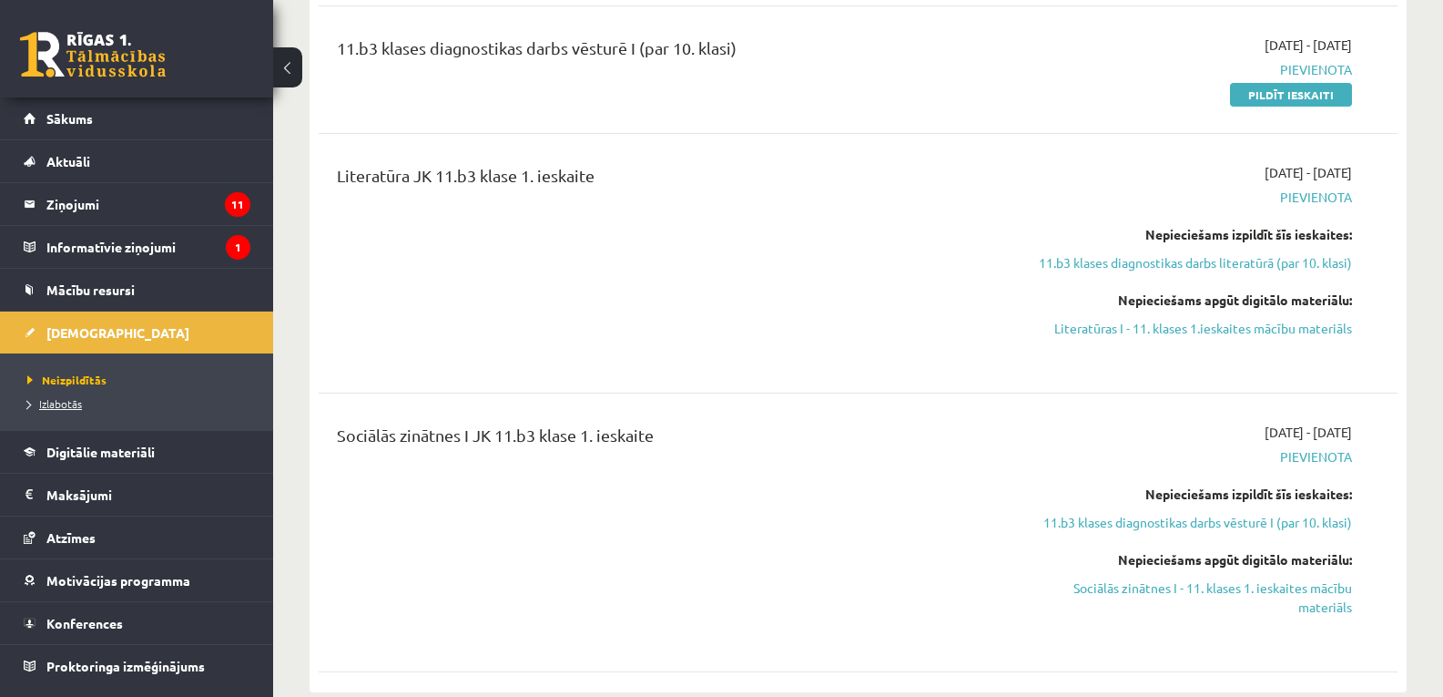 This screenshot has height=697, width=1443. What do you see at coordinates (137, 537) in the screenshot?
I see `a: Atzīmes` at bounding box center [137, 537].